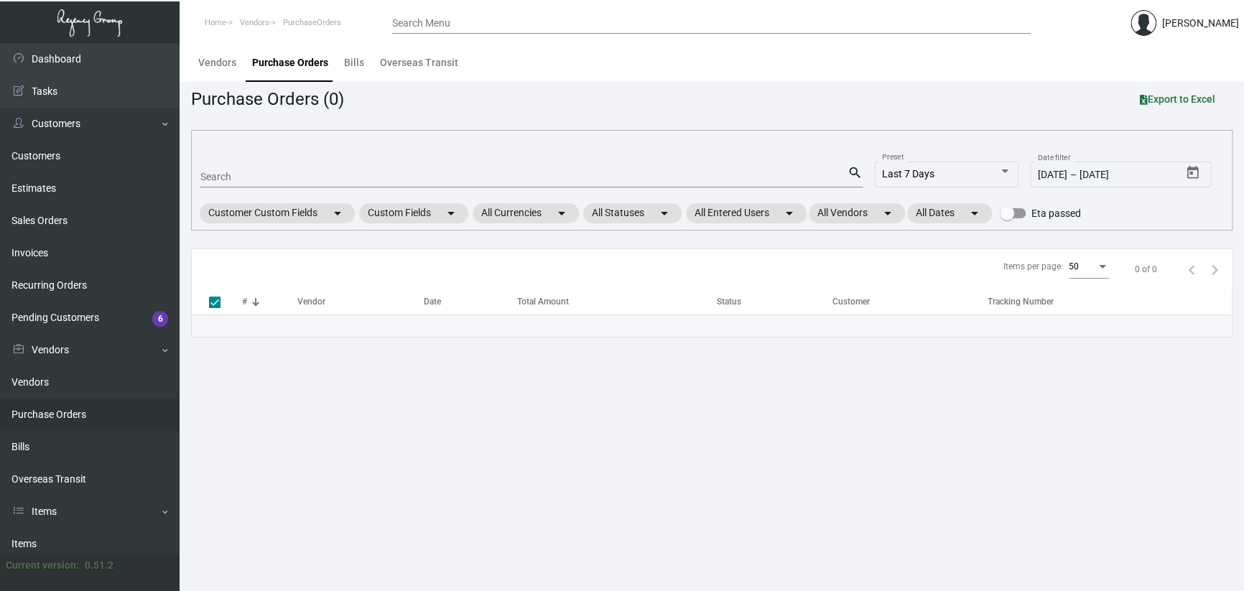 The width and height of the screenshot is (1244, 591). I want to click on span: Export to Excel, so click(1177, 99).